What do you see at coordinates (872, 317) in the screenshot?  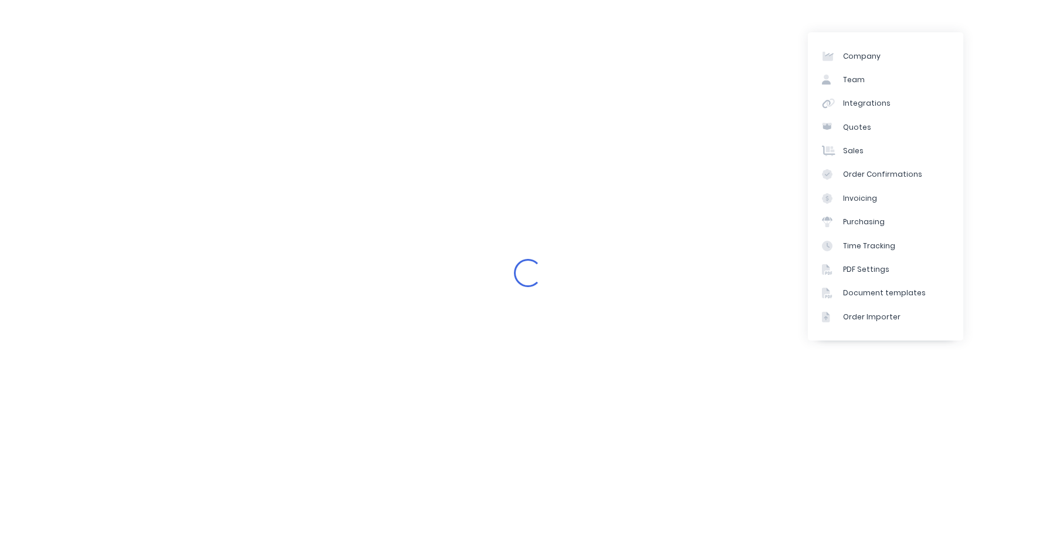 I see `div: Order Importer` at bounding box center [872, 317].